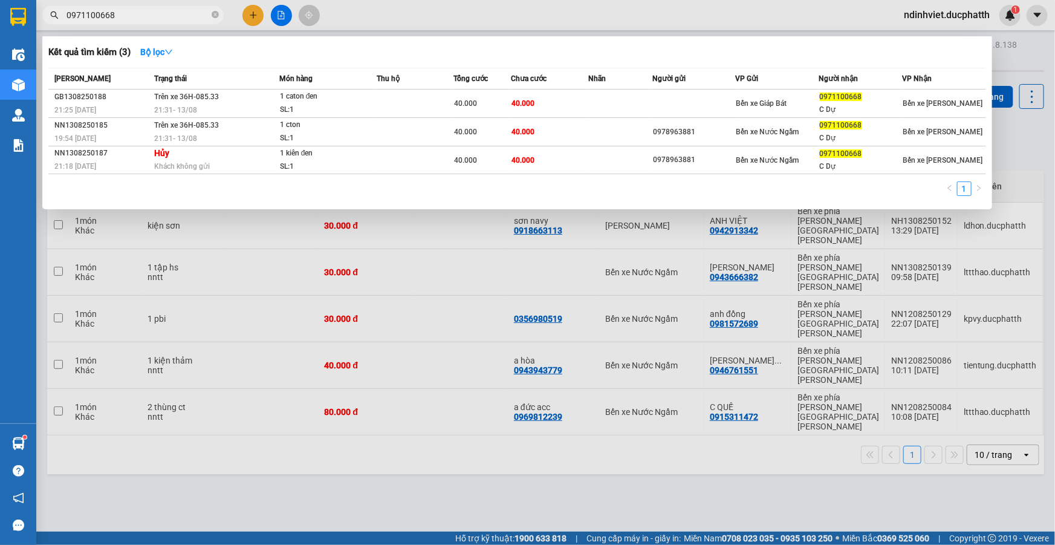 This screenshot has height=545, width=1055. I want to click on sup: 1, so click(25, 437).